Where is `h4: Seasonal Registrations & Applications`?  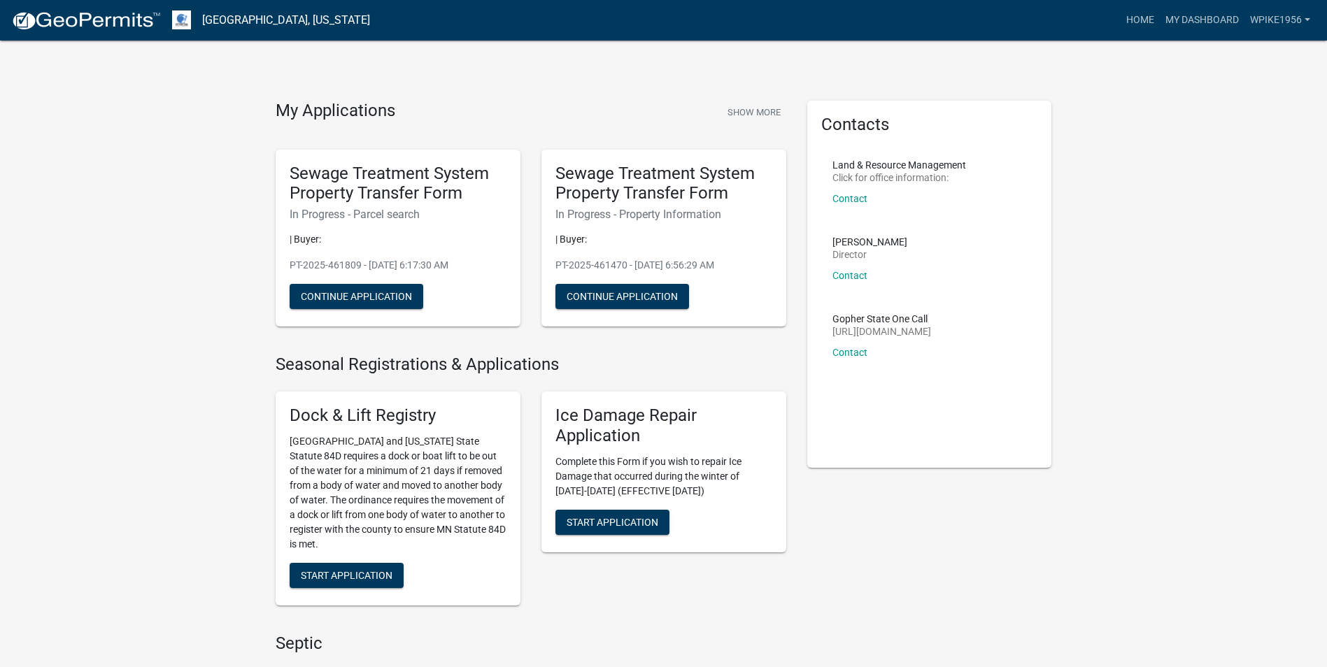
h4: Seasonal Registrations & Applications is located at coordinates (531, 364).